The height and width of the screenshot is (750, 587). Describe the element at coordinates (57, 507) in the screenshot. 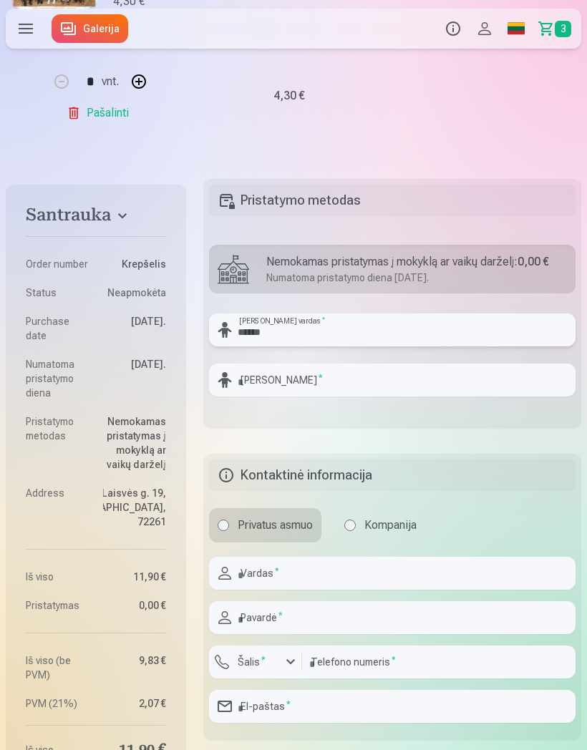

I see `dt: Address` at that location.